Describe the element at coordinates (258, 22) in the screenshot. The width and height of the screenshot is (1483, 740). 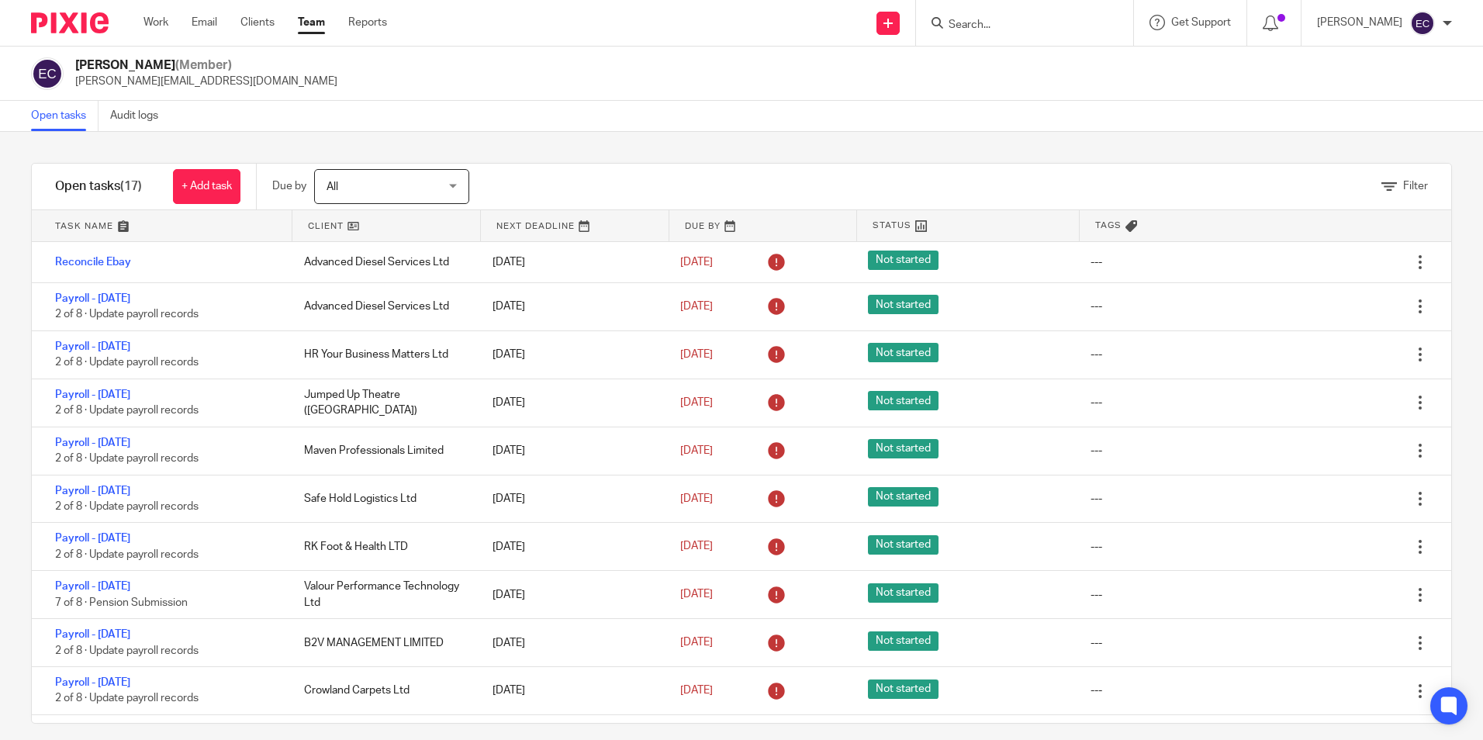
I see `a: Clients` at that location.